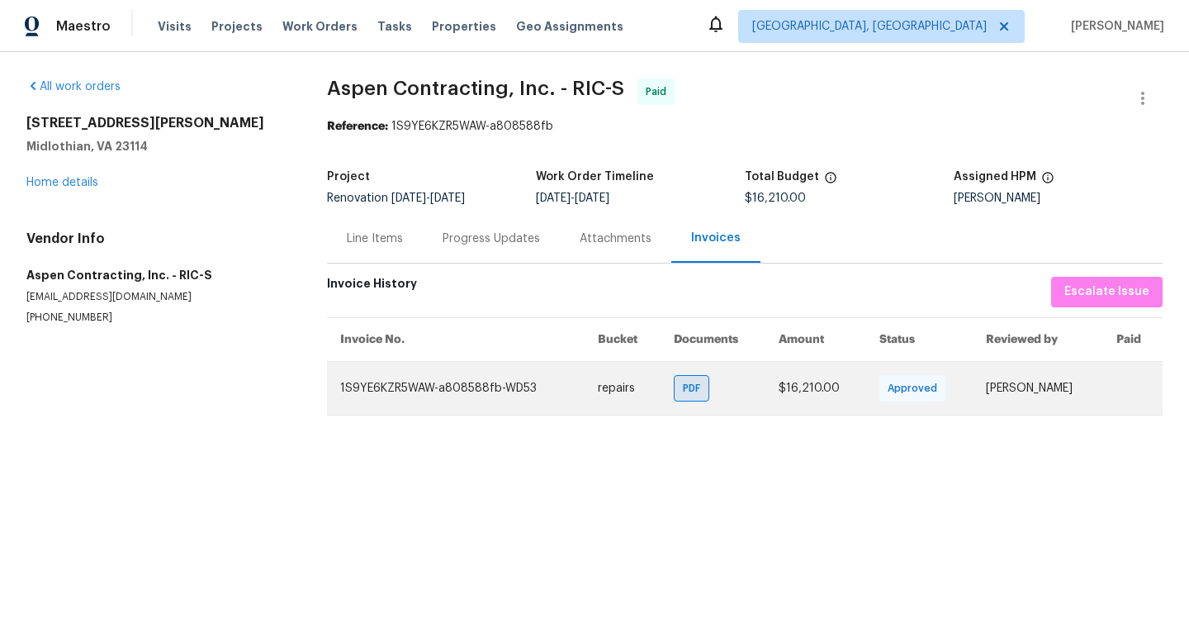  Describe the element at coordinates (995, 177) in the screenshot. I see `h5: Assigned HPM` at that location.